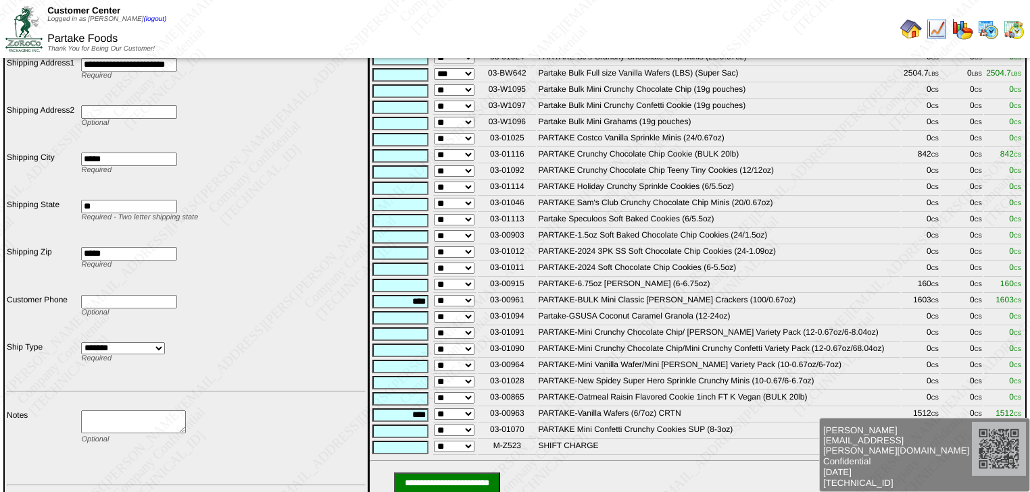 The height and width of the screenshot is (492, 1030). Describe the element at coordinates (1008, 300) in the screenshot. I see `span: 1603` at that location.